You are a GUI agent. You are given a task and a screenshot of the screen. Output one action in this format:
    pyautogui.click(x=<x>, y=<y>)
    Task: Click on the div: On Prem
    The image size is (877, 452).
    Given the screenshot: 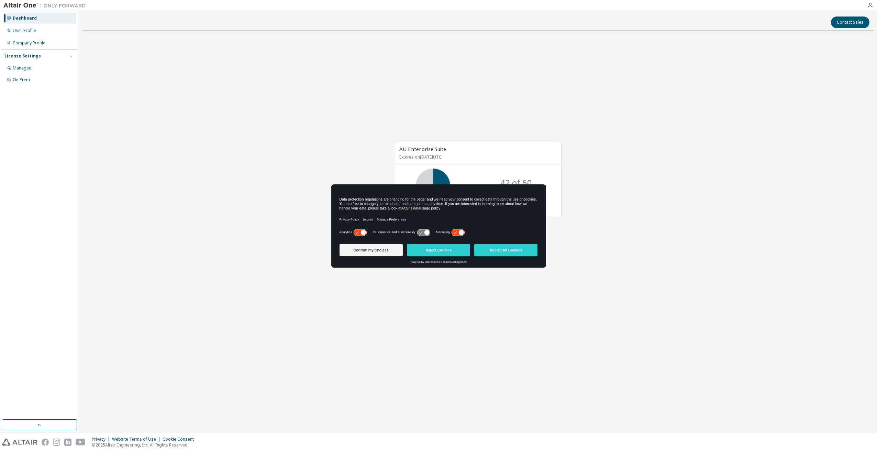 What is the action you would take?
    pyautogui.click(x=21, y=80)
    